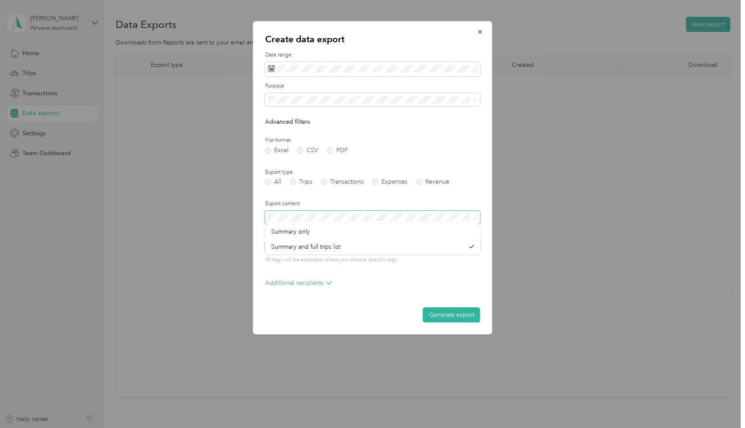 Image resolution: width=745 pixels, height=428 pixels. I want to click on label: Export content, so click(372, 204).